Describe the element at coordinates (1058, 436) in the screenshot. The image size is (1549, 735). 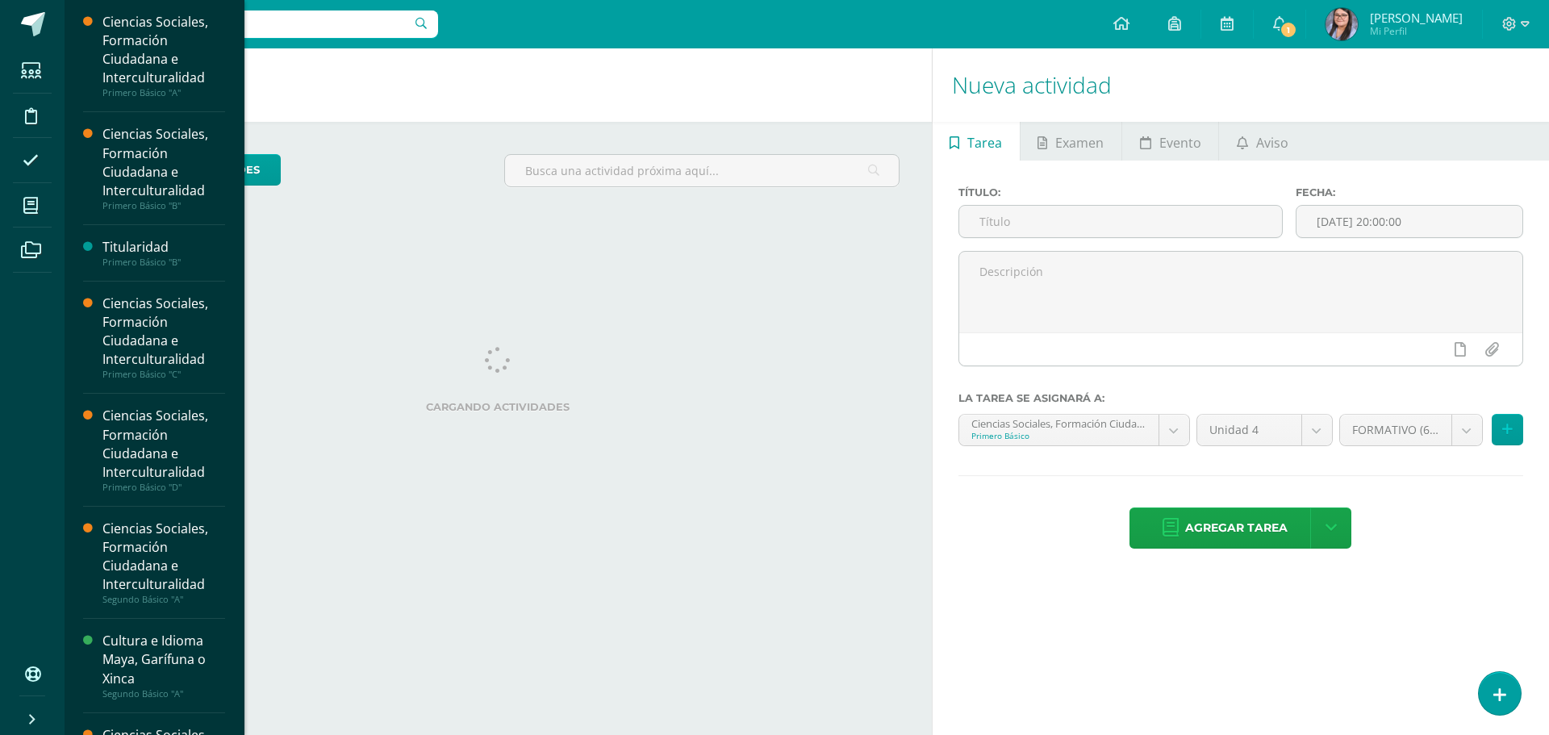
I see `div: Primero Básico` at that location.